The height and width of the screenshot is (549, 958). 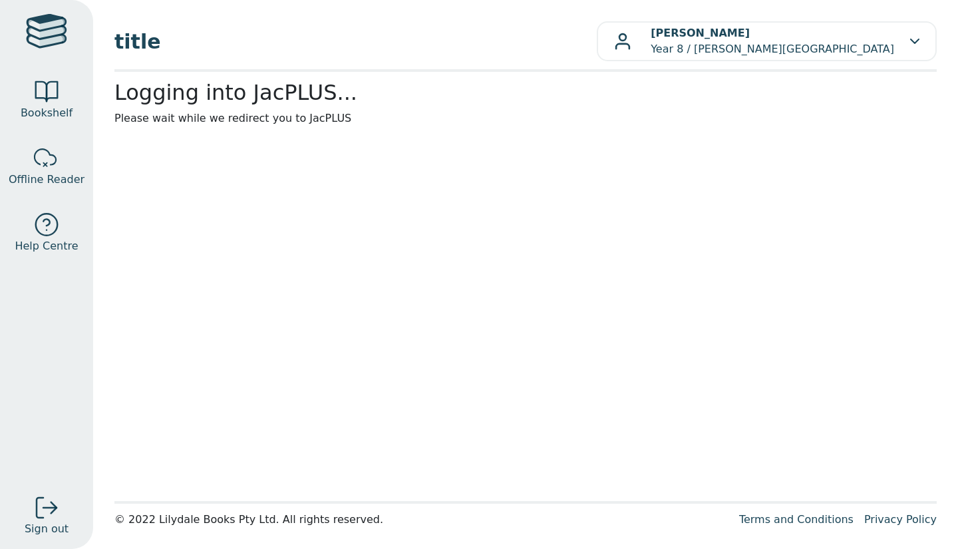 I want to click on span: Help Centre, so click(x=46, y=246).